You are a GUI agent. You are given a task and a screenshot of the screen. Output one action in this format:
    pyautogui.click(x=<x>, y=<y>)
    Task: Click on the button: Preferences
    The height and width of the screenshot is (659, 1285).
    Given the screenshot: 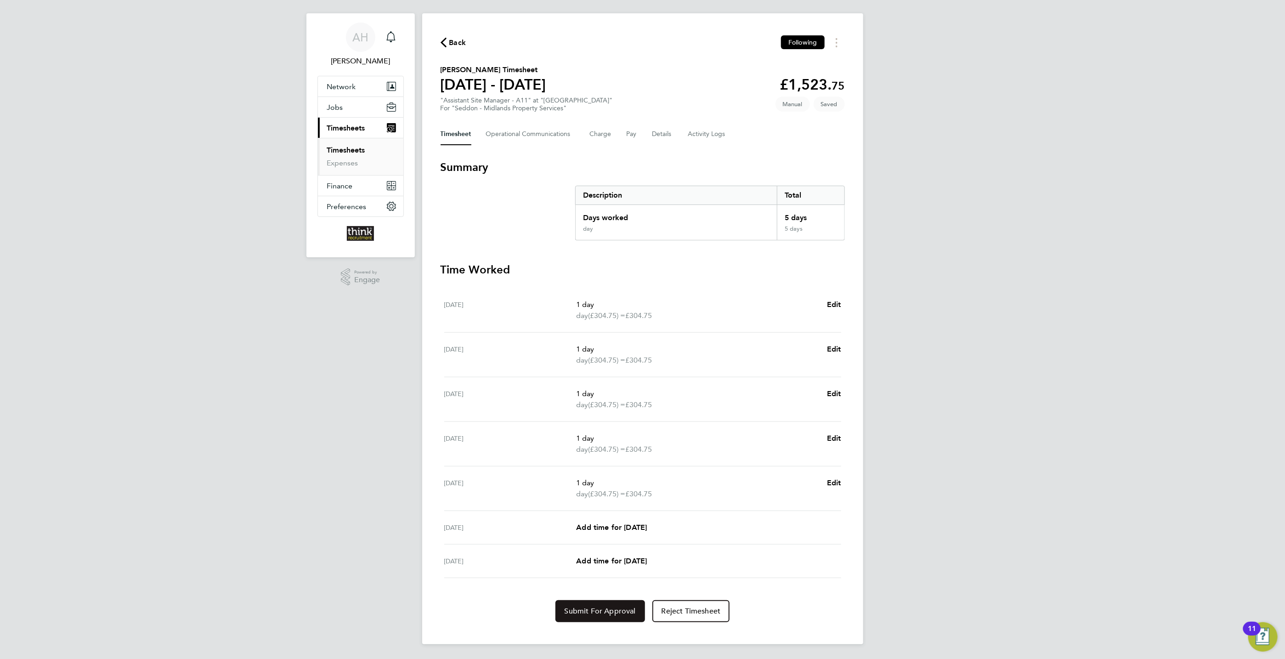 What is the action you would take?
    pyautogui.click(x=361, y=206)
    